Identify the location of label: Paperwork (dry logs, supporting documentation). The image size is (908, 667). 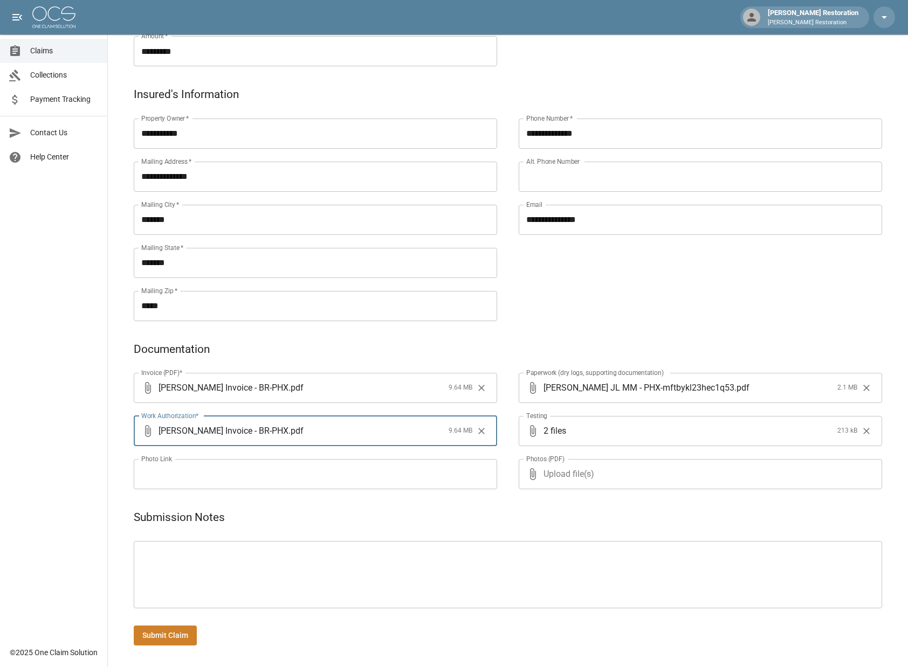
(595, 372).